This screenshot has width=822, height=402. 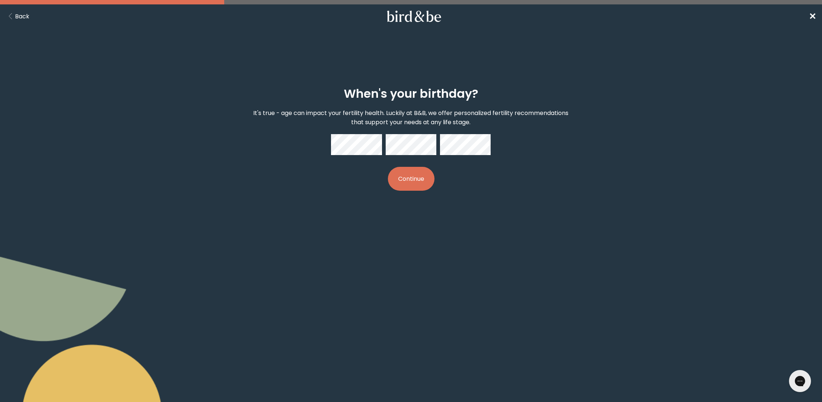 I want to click on button: Gorgias live chat, so click(x=15, y=14).